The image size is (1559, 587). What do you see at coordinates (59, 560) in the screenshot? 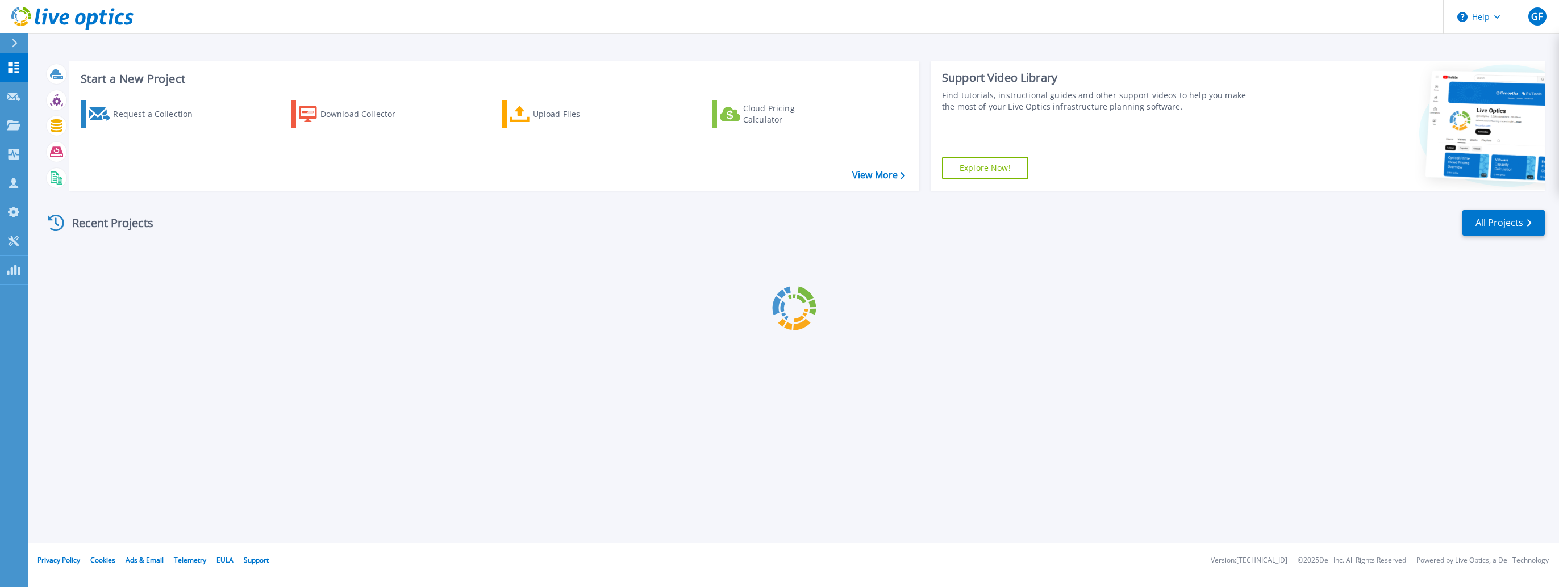
I see `a: Privacy Policy` at bounding box center [59, 560].